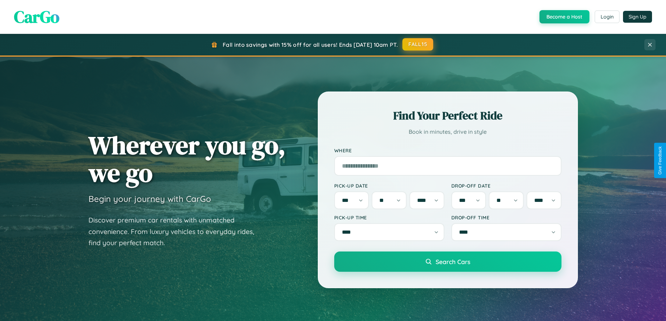 Image resolution: width=666 pixels, height=321 pixels. I want to click on button: FALL15, so click(418, 44).